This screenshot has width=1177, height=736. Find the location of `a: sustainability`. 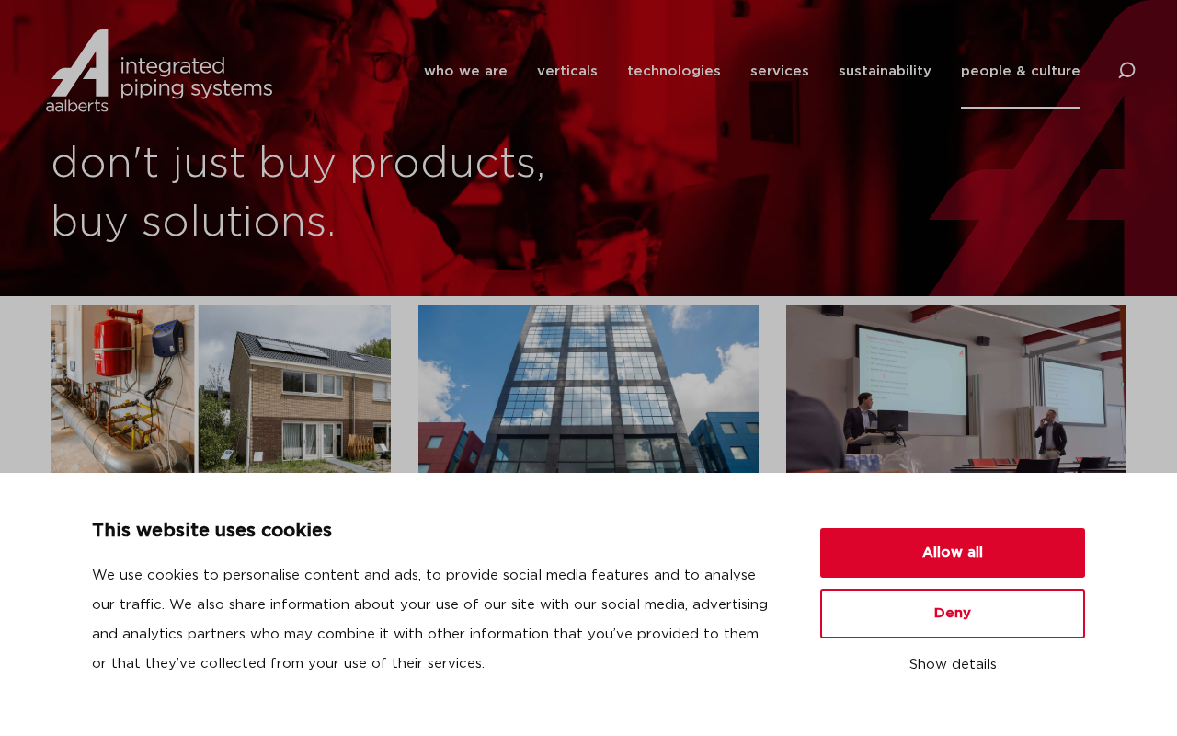

a: sustainability is located at coordinates (885, 71).